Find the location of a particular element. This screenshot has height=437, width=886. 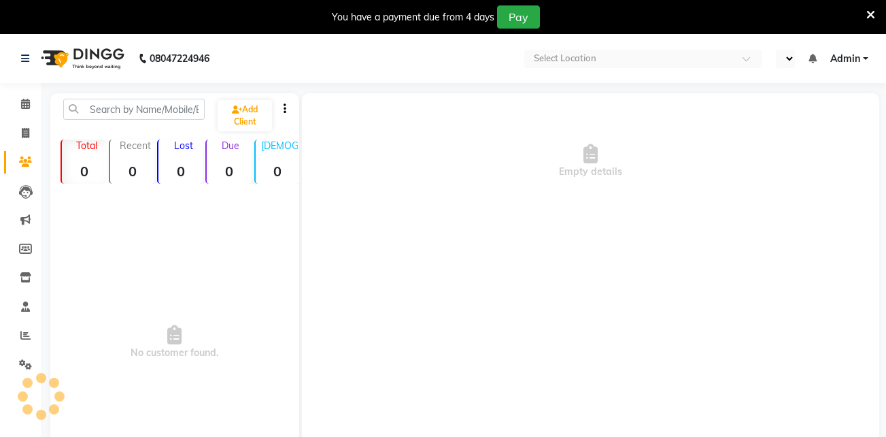

p: Total is located at coordinates (86, 146).